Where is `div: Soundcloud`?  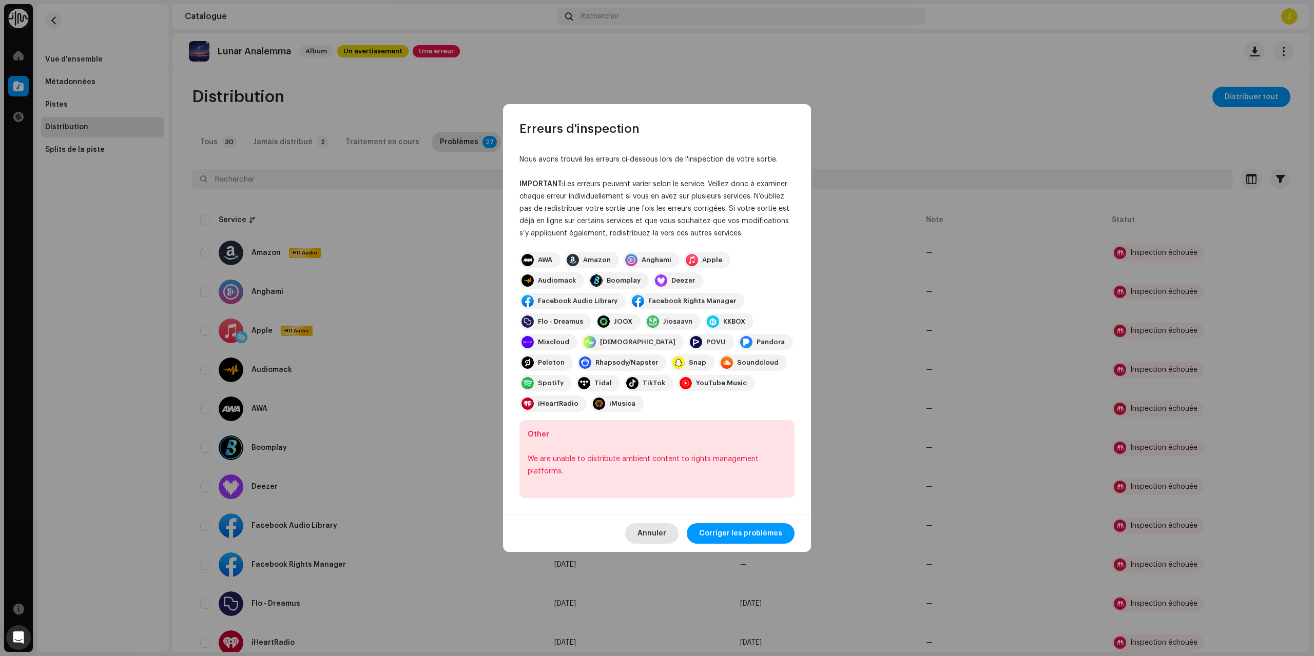 div: Soundcloud is located at coordinates (757, 363).